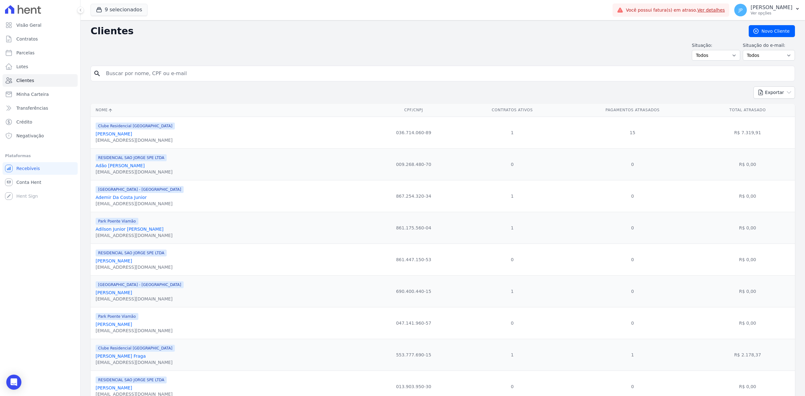 The height and width of the screenshot is (396, 805). I want to click on a: Ademir Da Costa Junior, so click(121, 198).